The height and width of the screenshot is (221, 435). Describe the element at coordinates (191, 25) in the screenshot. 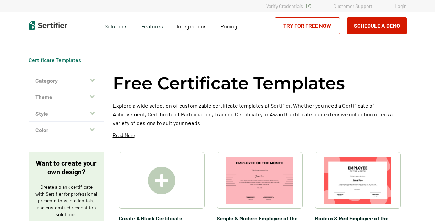

I see `a: Integrations` at that location.